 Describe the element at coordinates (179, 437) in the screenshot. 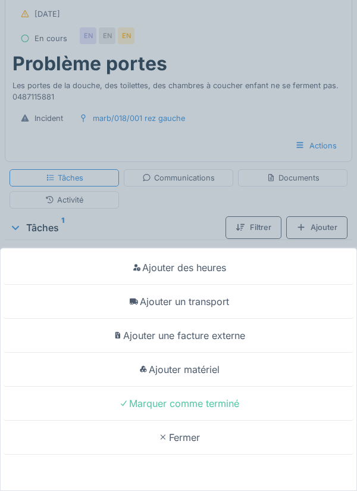

I see `div: Fermer` at that location.